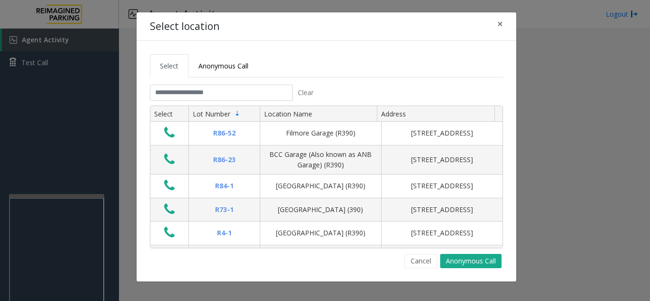 The width and height of the screenshot is (650, 301). I want to click on h4: Select location, so click(185, 27).